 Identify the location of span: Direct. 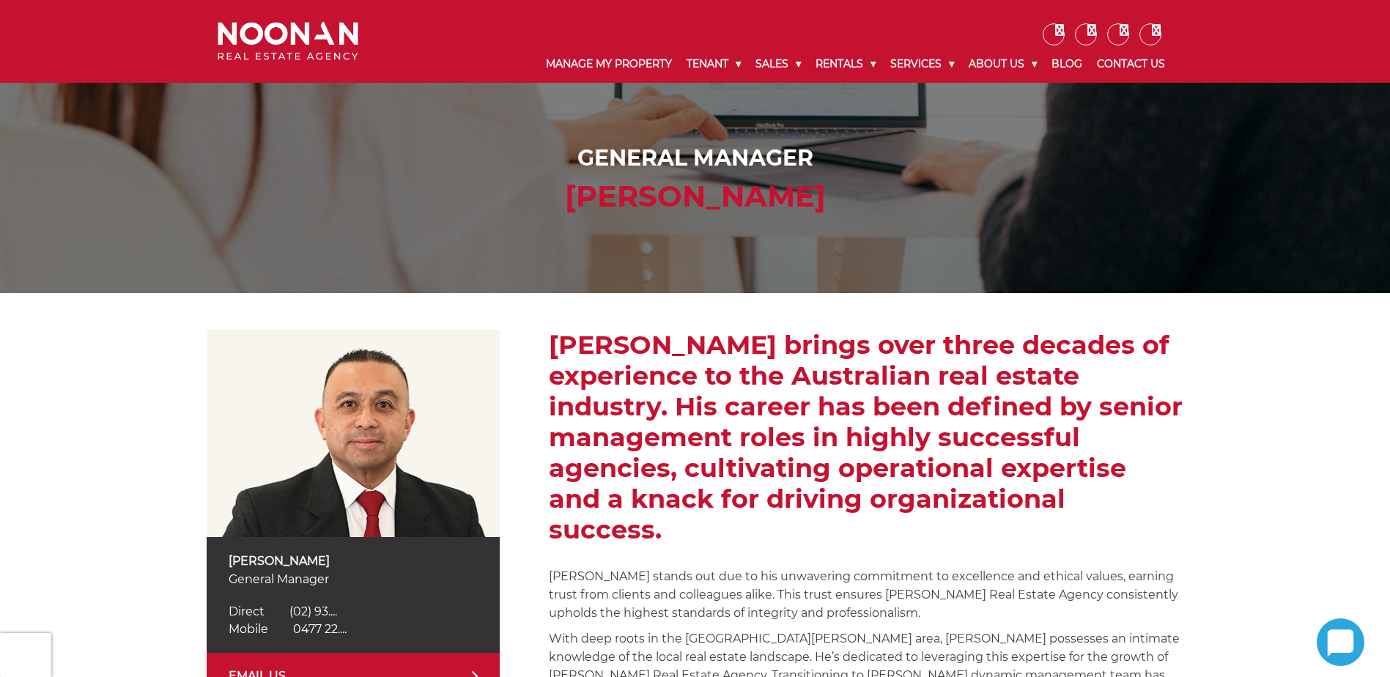
(246, 611).